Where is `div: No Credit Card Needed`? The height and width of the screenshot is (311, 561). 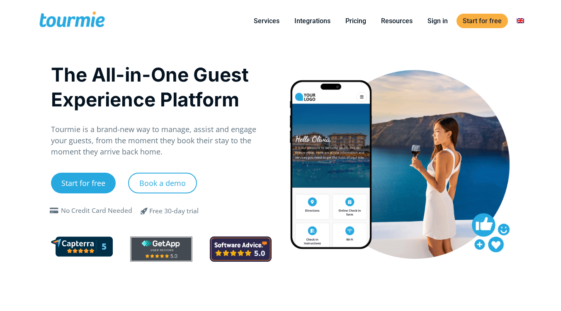
div: No Credit Card Needed is located at coordinates (97, 211).